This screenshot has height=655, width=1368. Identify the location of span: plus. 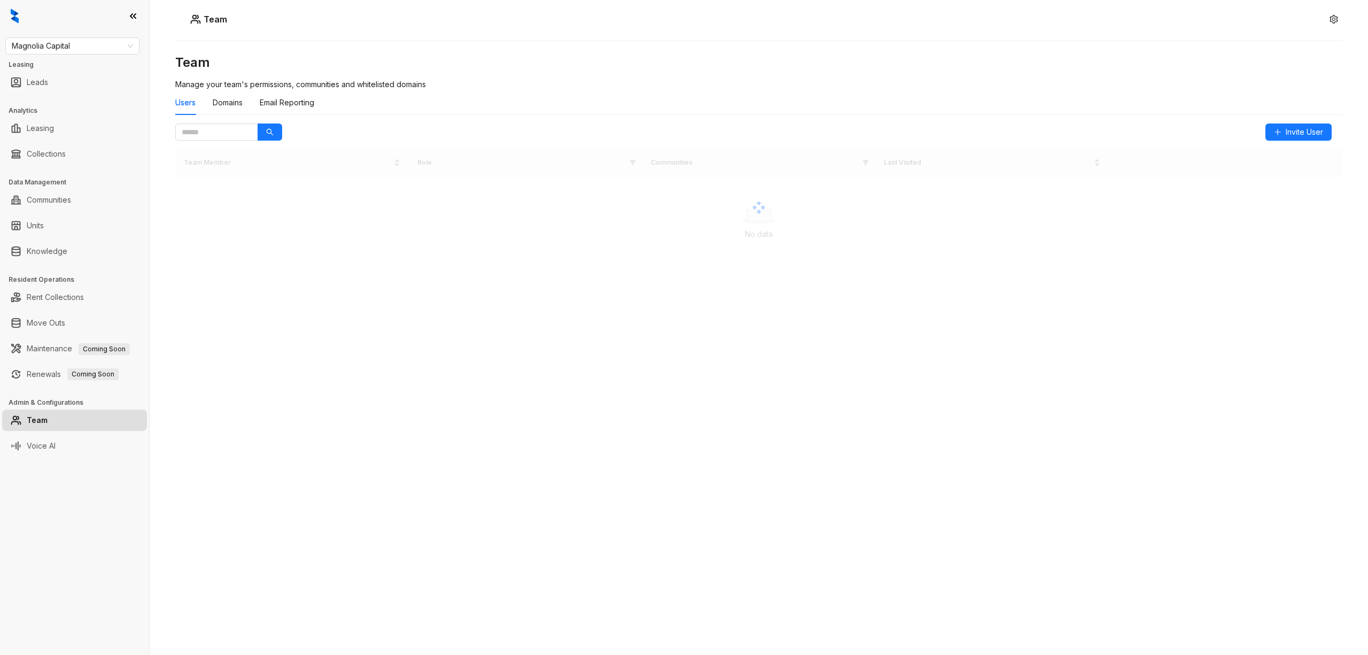
(1278, 132).